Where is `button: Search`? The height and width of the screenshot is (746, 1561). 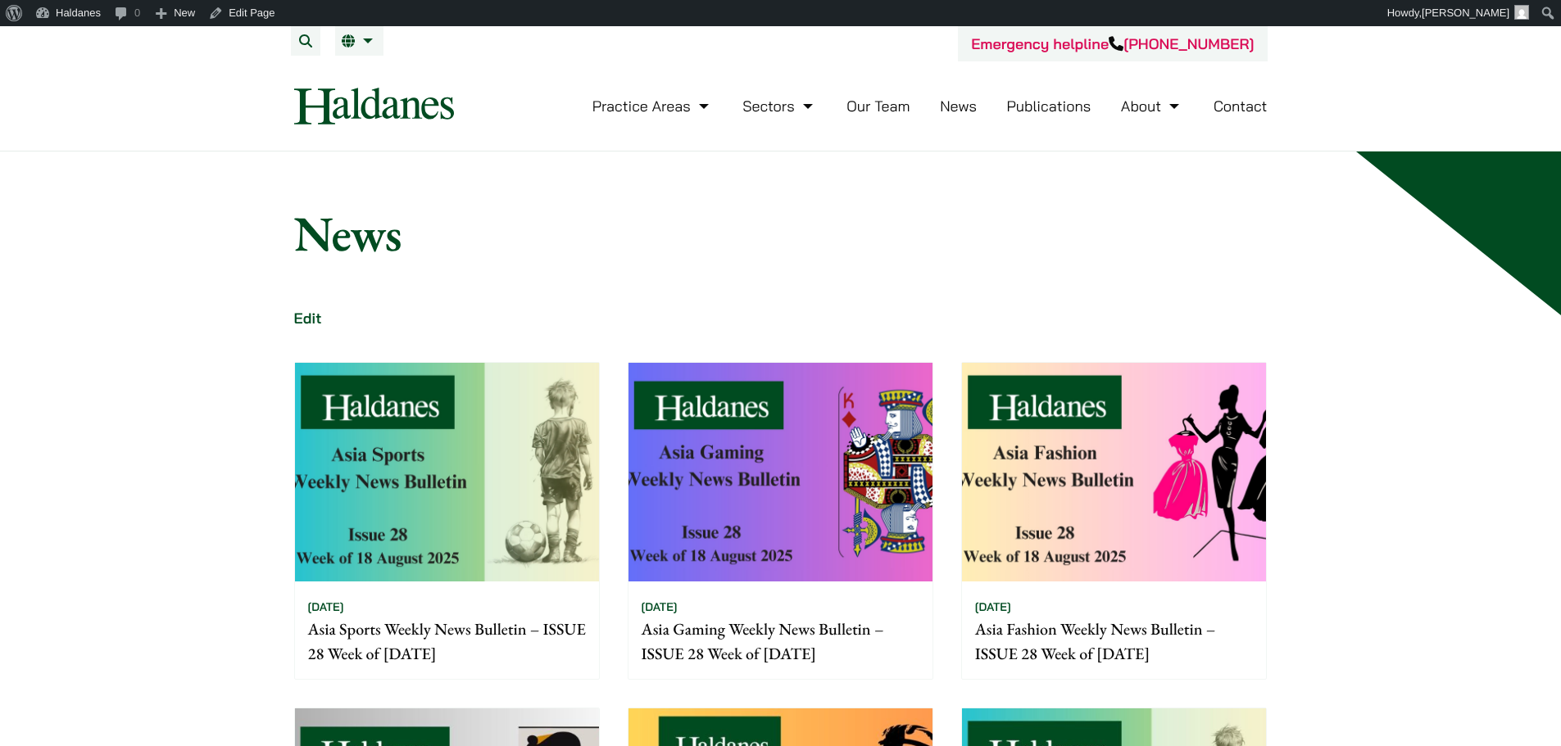
button: Search is located at coordinates (306, 41).